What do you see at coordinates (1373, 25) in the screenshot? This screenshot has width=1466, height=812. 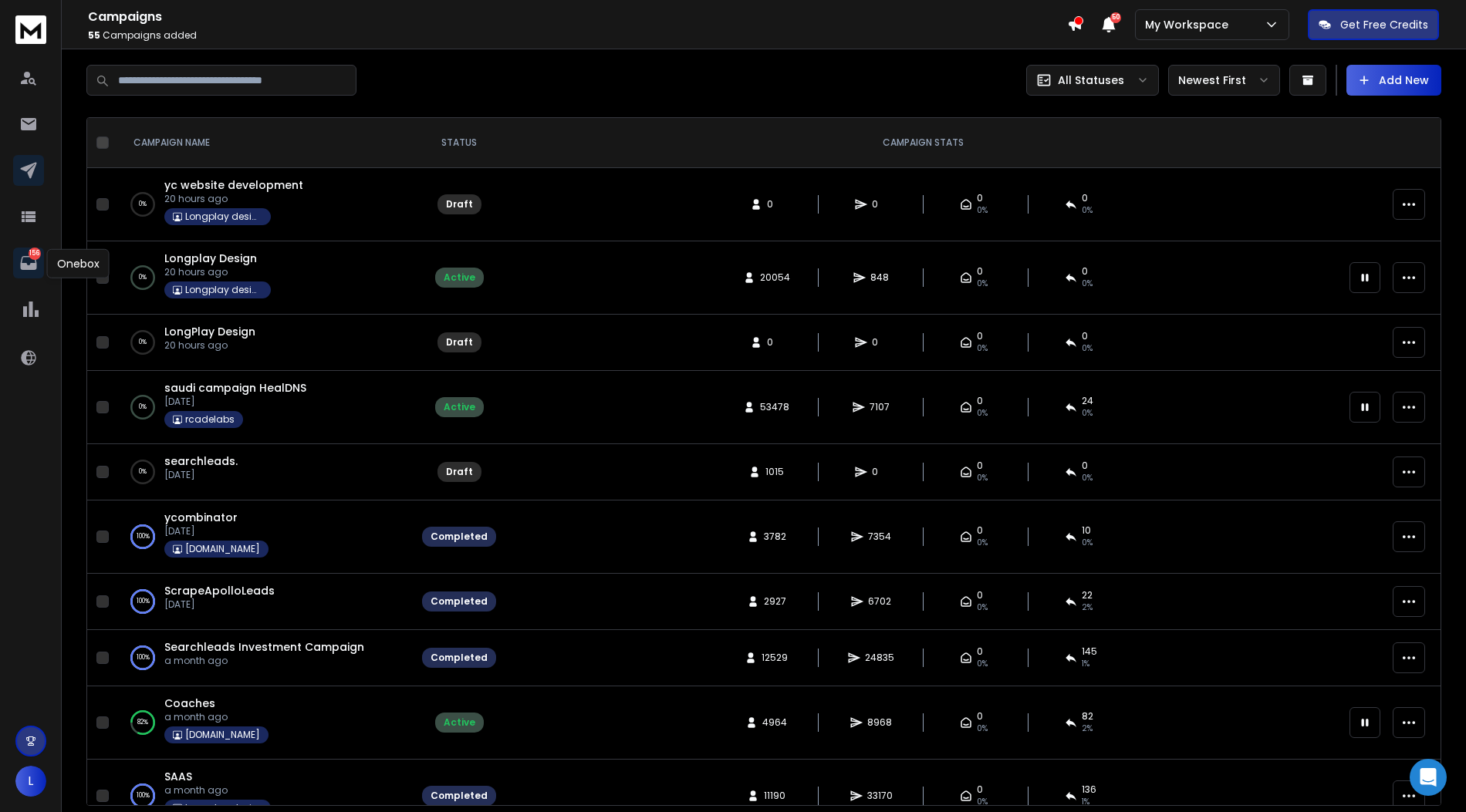 I see `button: Get Free Credits` at bounding box center [1373, 25].